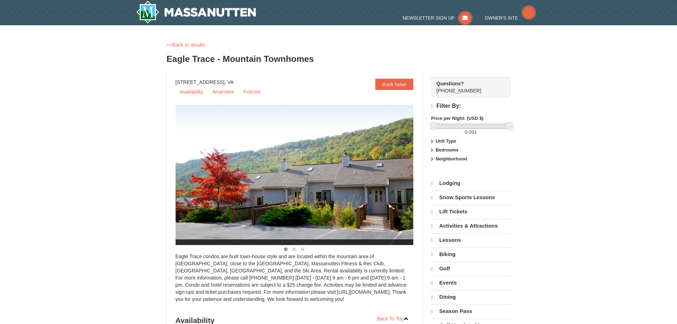 The image size is (677, 324). I want to click on span: 201, so click(473, 132).